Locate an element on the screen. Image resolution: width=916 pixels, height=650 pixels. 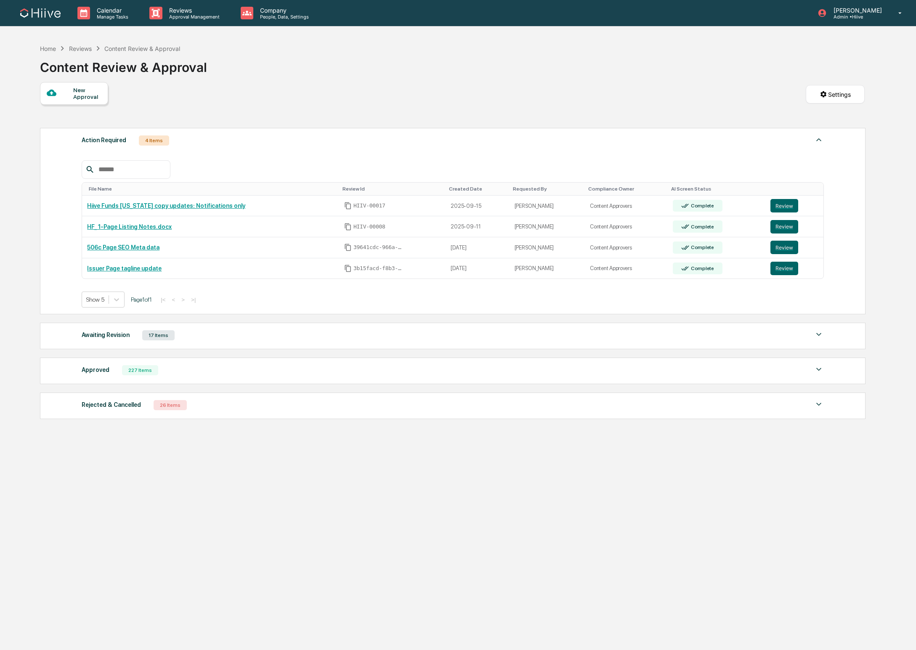
span: HIIV-00008 is located at coordinates (369, 227).